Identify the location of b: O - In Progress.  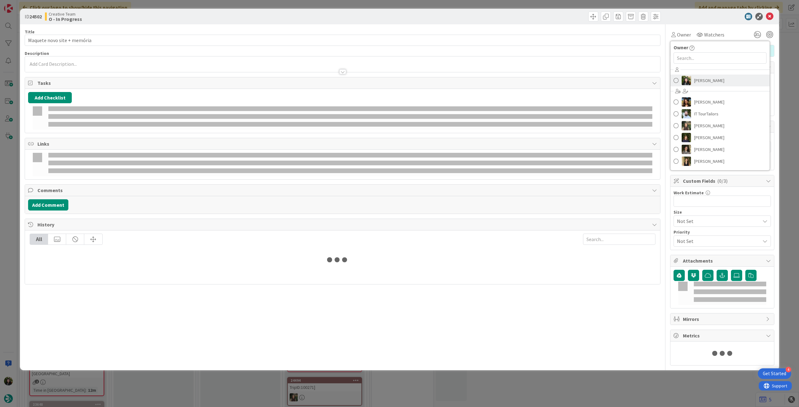
(65, 19).